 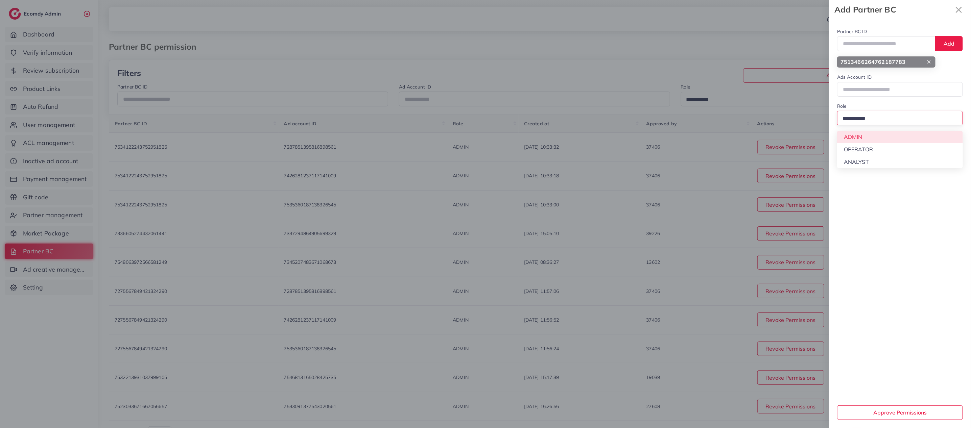 What do you see at coordinates (959, 10) in the screenshot?
I see `svg: x` at bounding box center [959, 10].